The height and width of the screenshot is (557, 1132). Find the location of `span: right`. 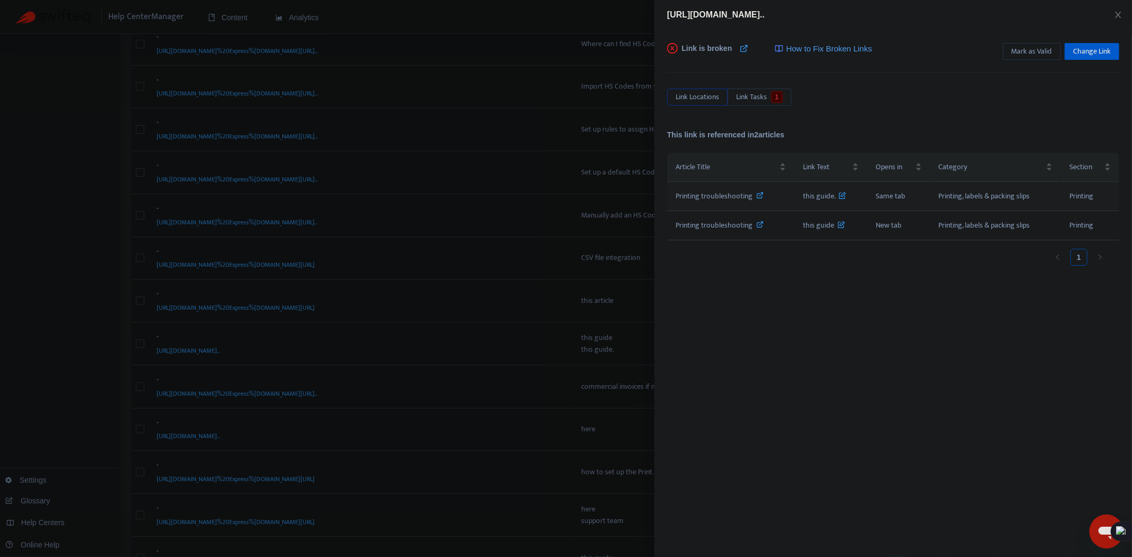

span: right is located at coordinates (1100, 257).